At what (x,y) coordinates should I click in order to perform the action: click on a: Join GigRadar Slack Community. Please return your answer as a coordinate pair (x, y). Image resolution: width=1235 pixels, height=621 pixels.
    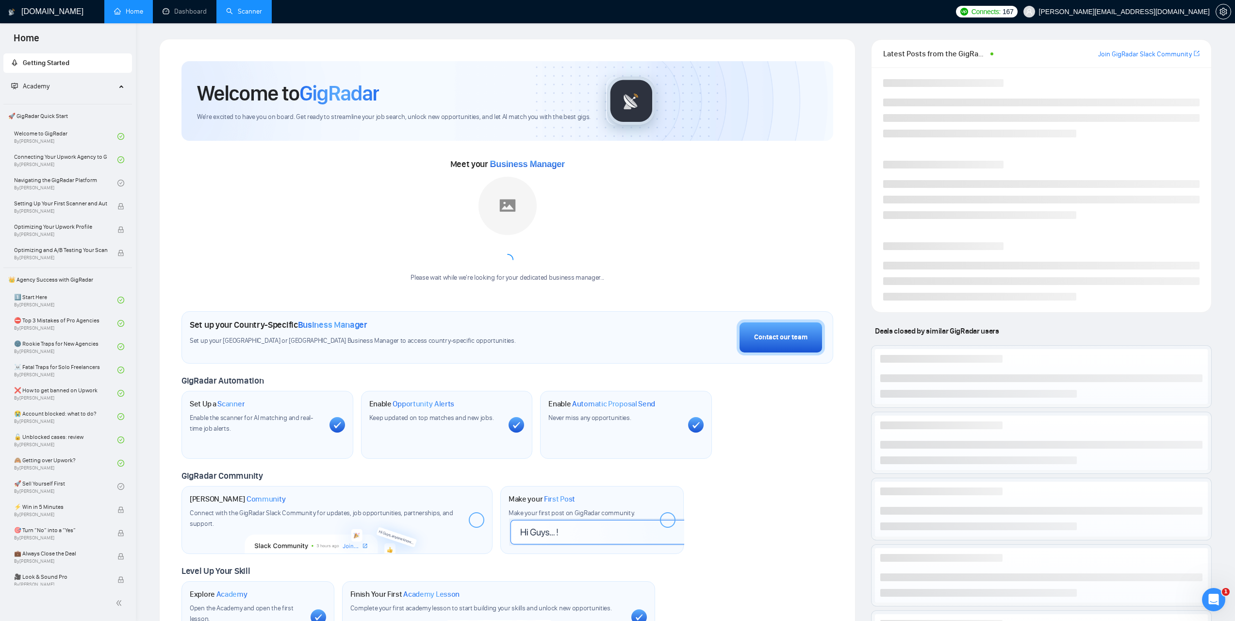
    Looking at the image, I should click on (1145, 54).